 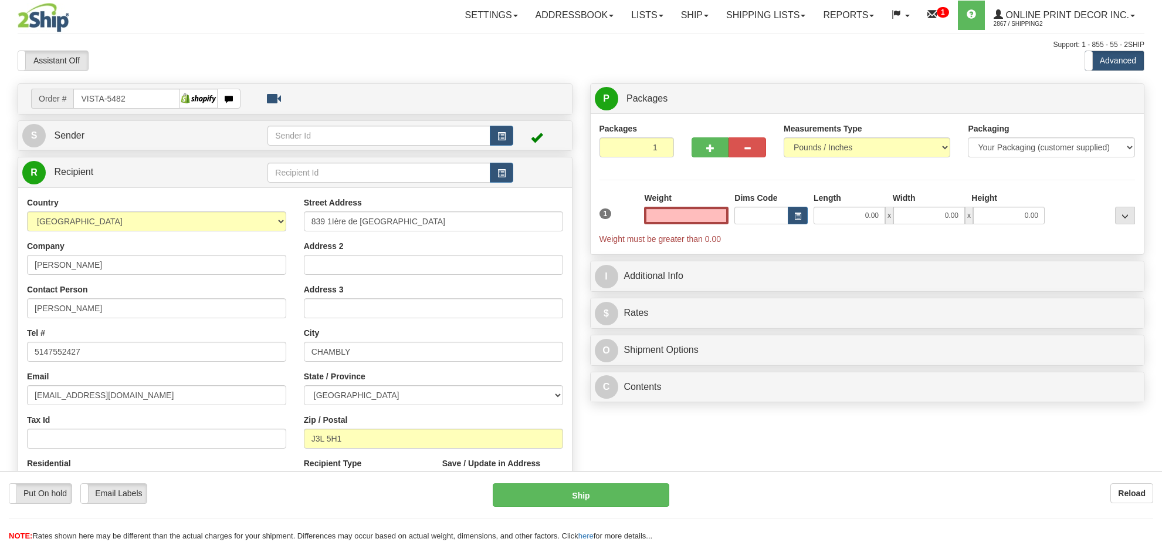 What do you see at coordinates (21, 535) in the screenshot?
I see `span: NOTE:` at bounding box center [21, 535].